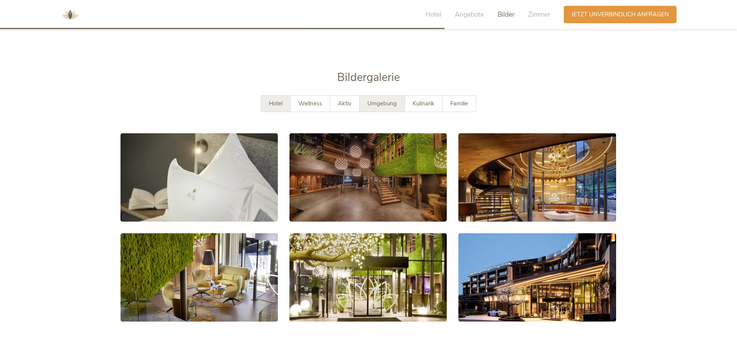  What do you see at coordinates (70, 14) in the screenshot?
I see `a: AMONTI & LUNARIS Wellnessresort` at bounding box center [70, 14].